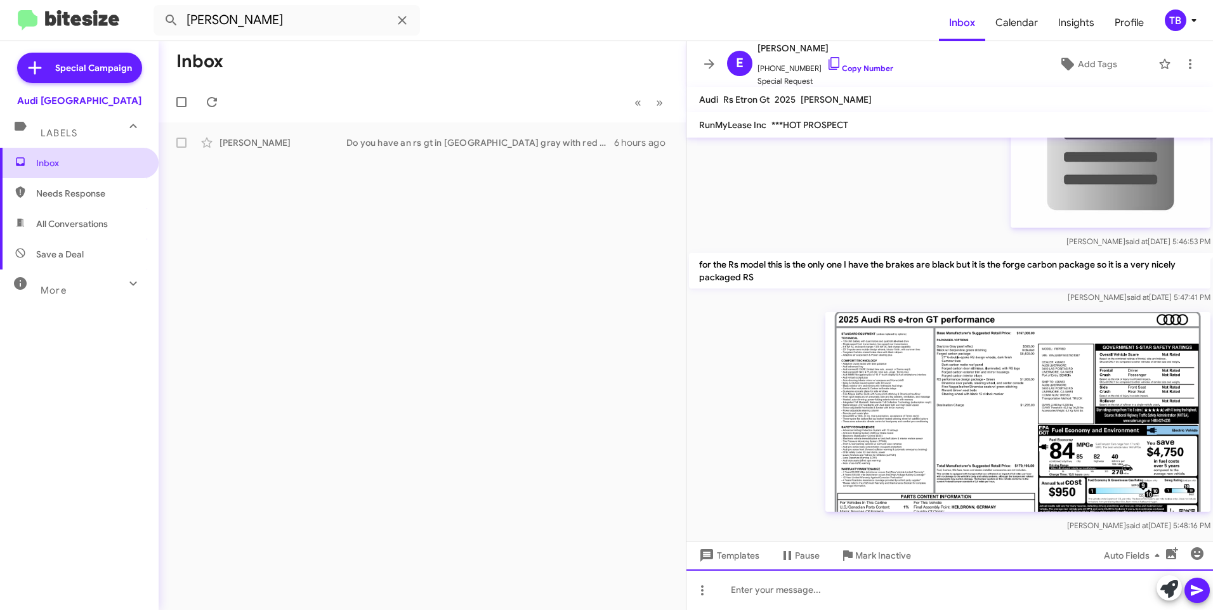 This screenshot has height=610, width=1213. I want to click on button: Templates, so click(728, 556).